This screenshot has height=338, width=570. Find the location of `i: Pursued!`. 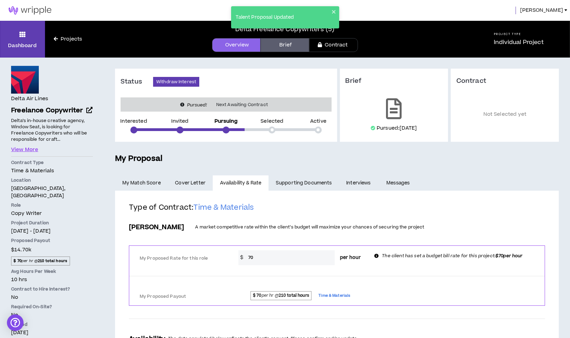

i: Pursued! is located at coordinates (197, 105).